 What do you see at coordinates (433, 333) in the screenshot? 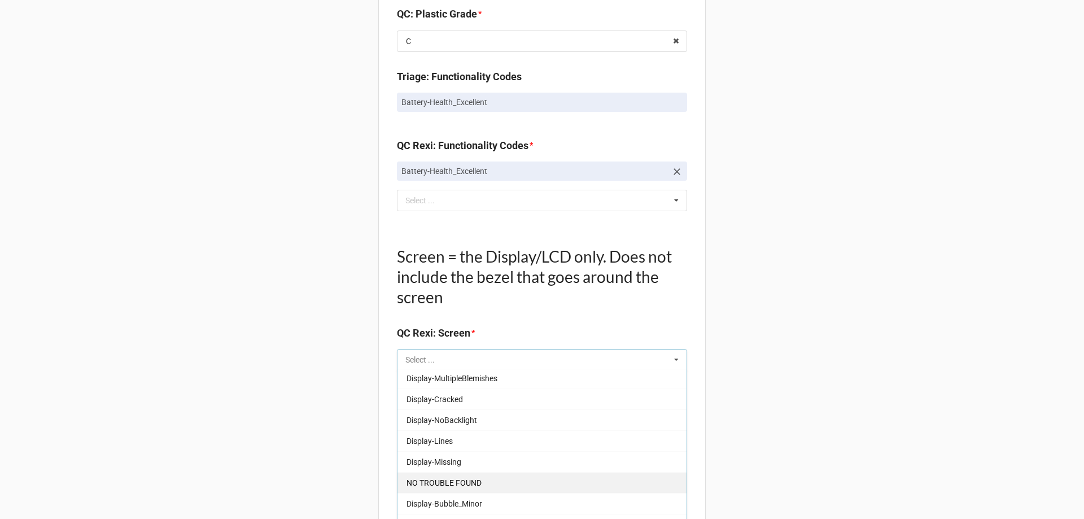
I see `label: QC Rexi: Screen` at bounding box center [433, 333].